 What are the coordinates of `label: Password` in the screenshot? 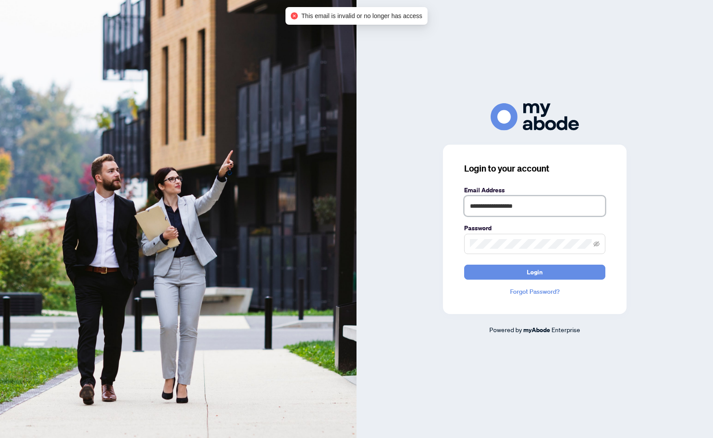 It's located at (535, 228).